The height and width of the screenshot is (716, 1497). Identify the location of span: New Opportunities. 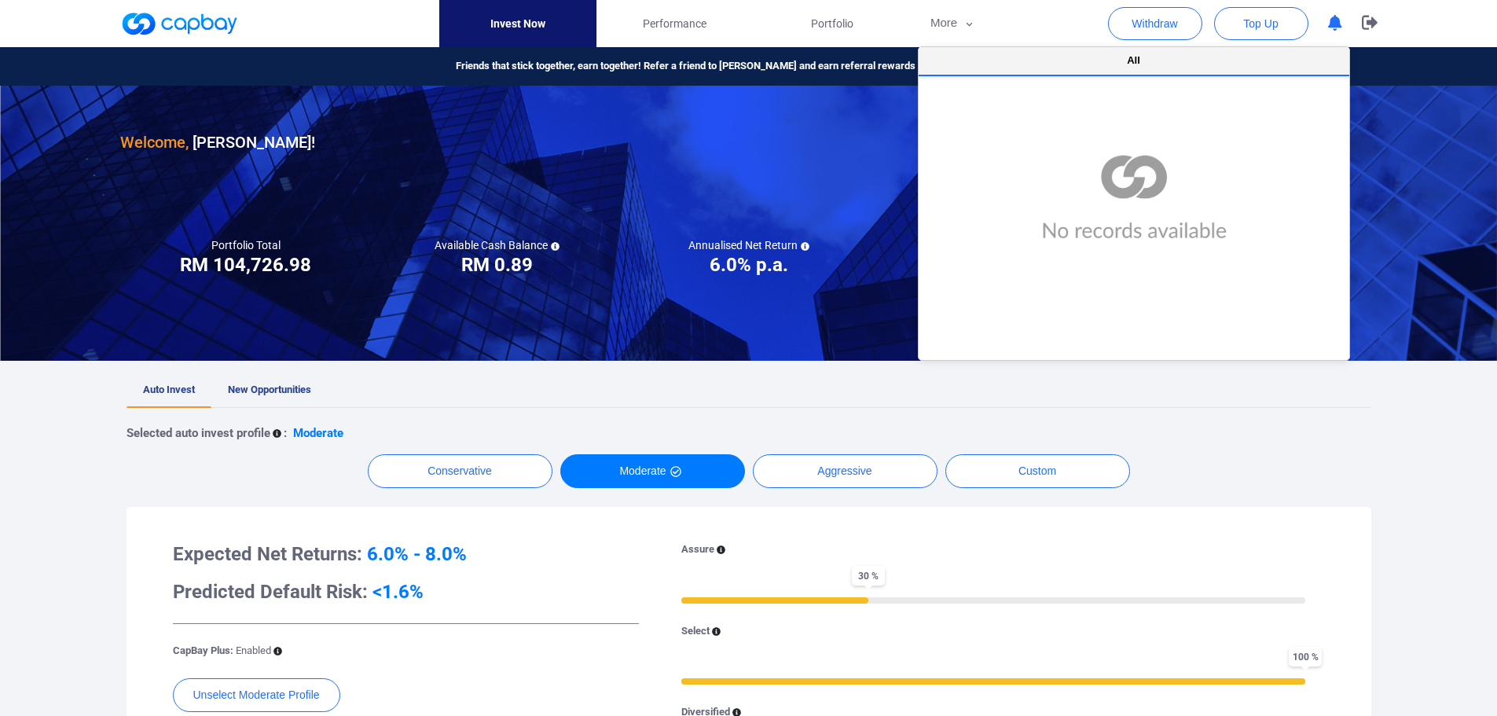
(270, 389).